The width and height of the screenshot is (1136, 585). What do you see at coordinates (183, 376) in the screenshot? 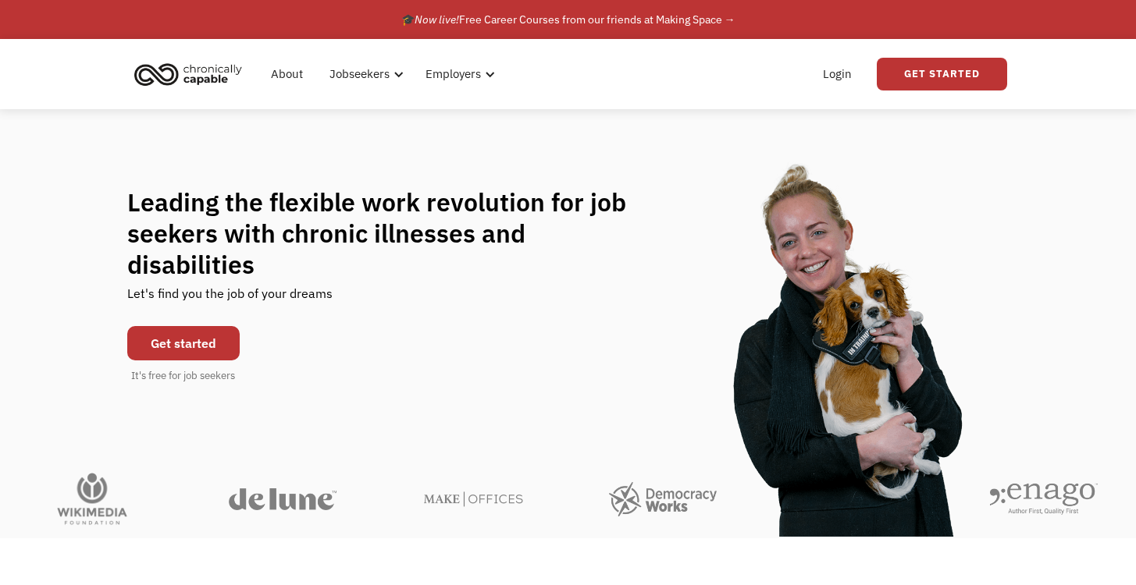
I see `div: It's free for job seekers` at bounding box center [183, 376].